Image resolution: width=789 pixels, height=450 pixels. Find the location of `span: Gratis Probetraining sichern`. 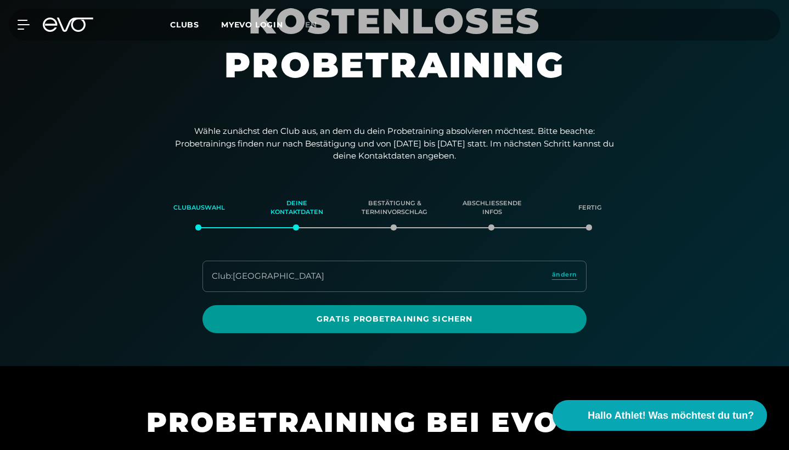

span: Gratis Probetraining sichern is located at coordinates (394, 319).